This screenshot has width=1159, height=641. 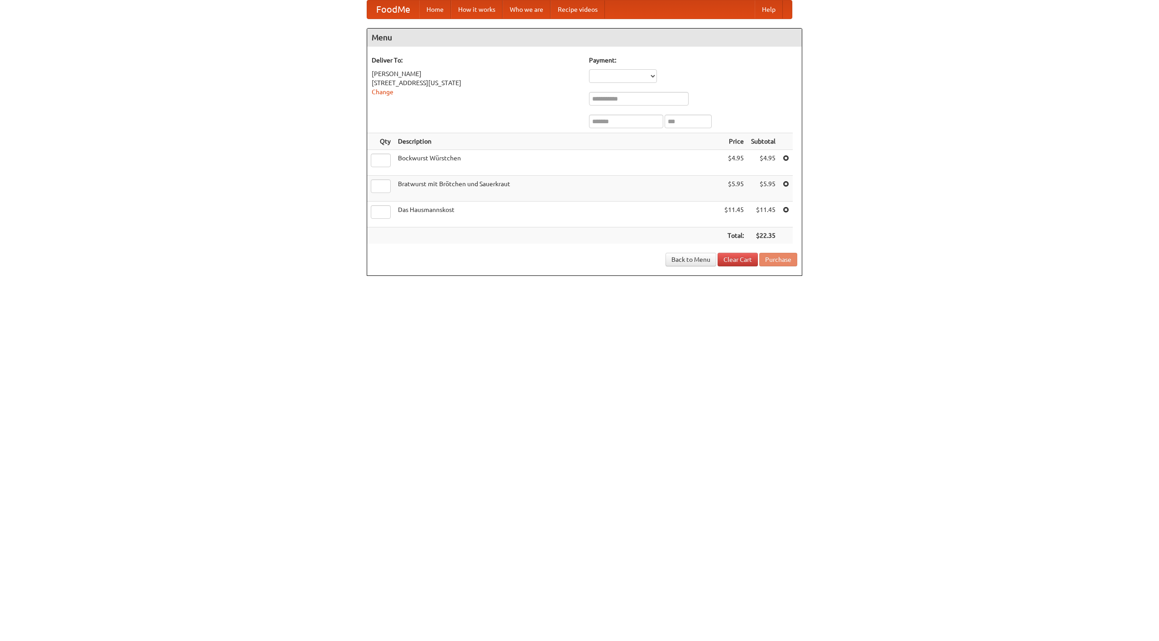 What do you see at coordinates (557, 214) in the screenshot?
I see `td: Das Hausmannskost` at bounding box center [557, 214].